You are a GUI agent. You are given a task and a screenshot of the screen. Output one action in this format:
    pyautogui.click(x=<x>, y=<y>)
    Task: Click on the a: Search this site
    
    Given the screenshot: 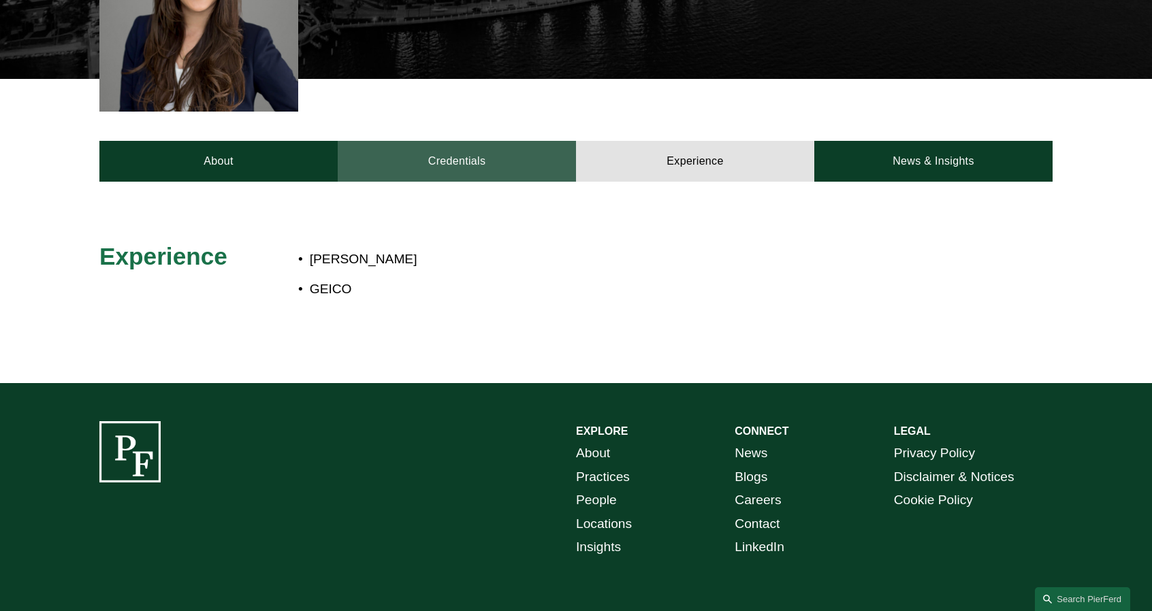 What is the action you would take?
    pyautogui.click(x=1082, y=599)
    